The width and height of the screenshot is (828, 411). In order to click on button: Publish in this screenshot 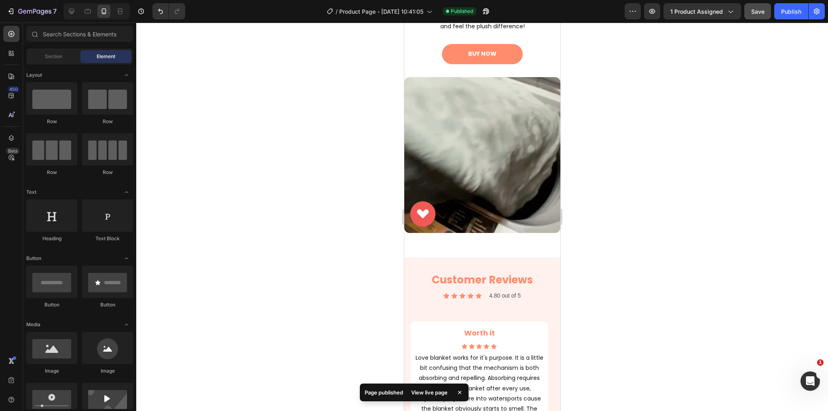, I will do `click(791, 11)`.